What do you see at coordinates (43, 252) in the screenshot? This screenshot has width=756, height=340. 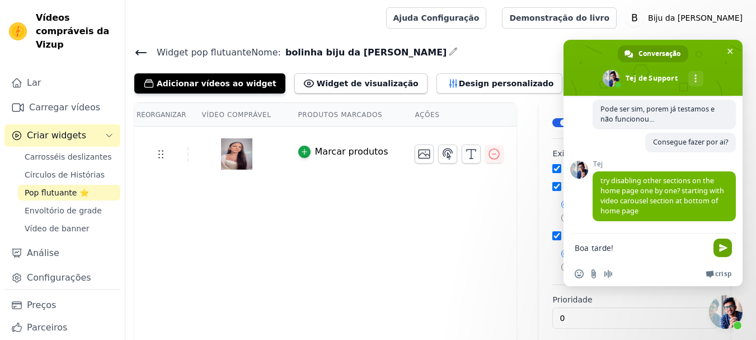 I see `font: Análise` at bounding box center [43, 252].